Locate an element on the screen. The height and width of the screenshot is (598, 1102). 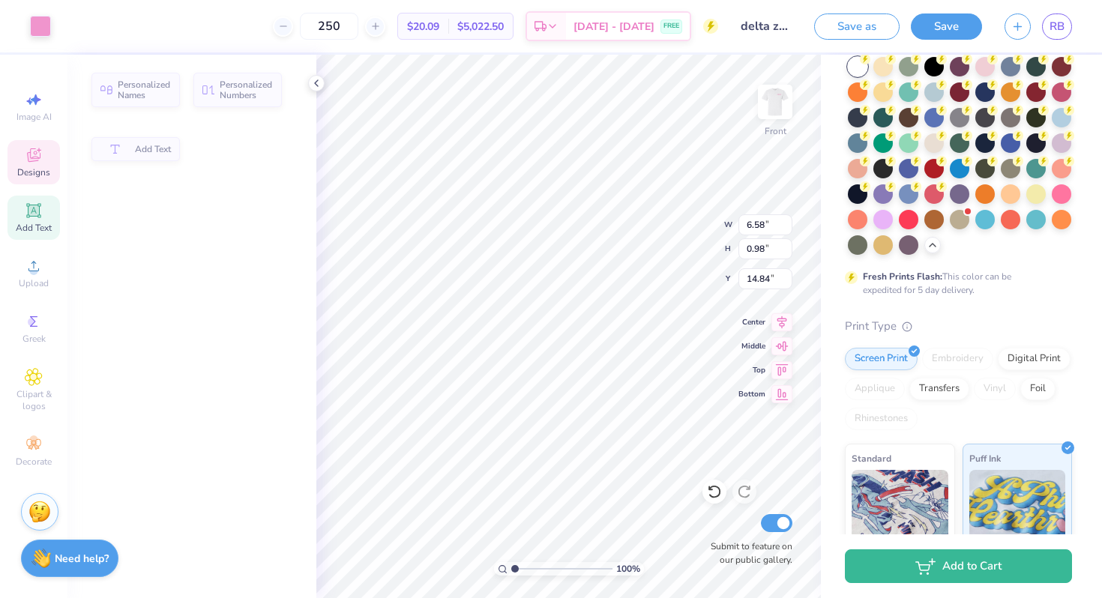
label: Submit to feature on our public gallery. is located at coordinates (747, 553).